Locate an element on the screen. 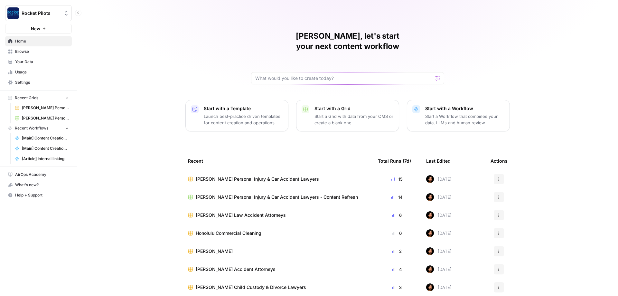 Image resolution: width=618 pixels, height=296 pixels. div: Total Runs (7d) is located at coordinates (394, 161).